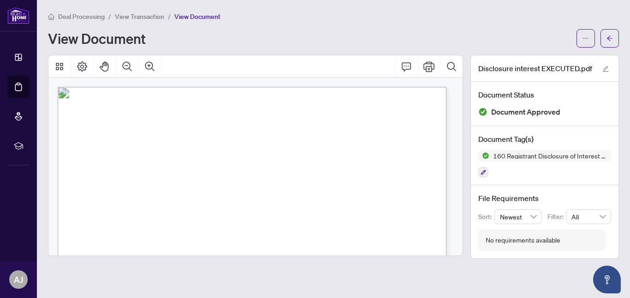 The image size is (630, 298). Describe the element at coordinates (610, 38) in the screenshot. I see `span: arrow-left` at that location.